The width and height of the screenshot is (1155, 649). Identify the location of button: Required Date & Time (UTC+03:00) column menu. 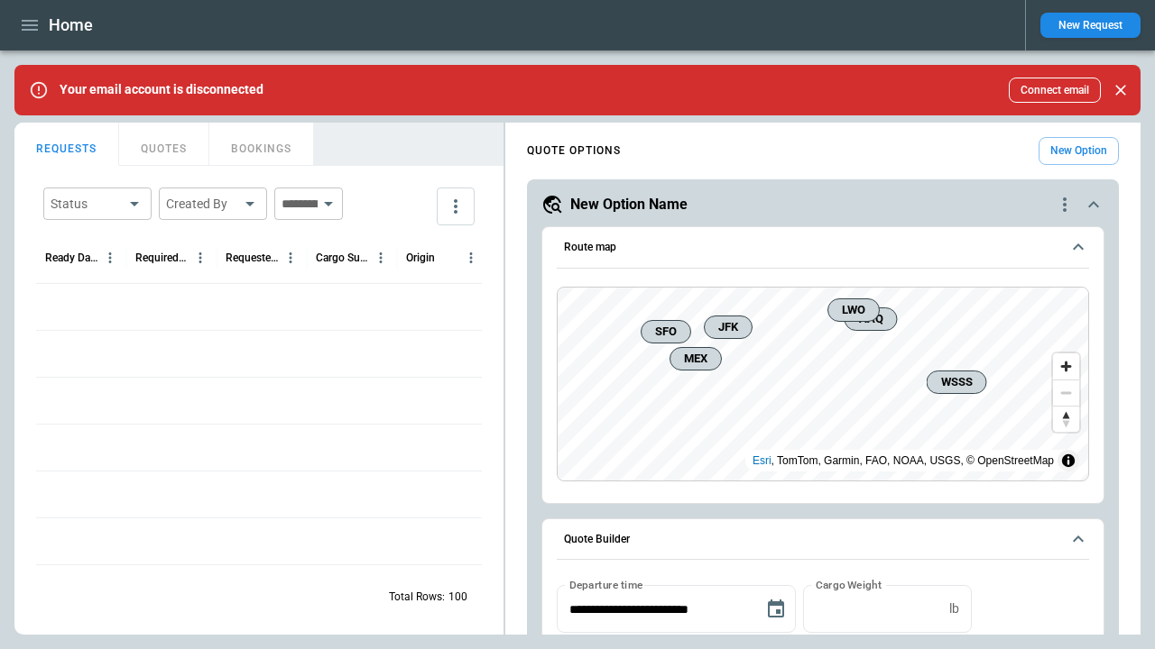
(200, 258).